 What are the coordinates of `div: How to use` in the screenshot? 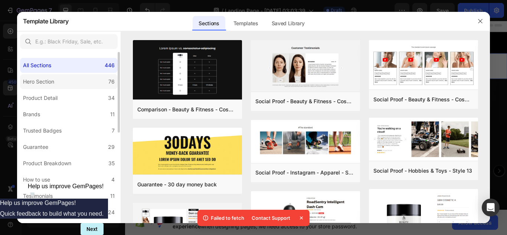 It's located at (36, 180).